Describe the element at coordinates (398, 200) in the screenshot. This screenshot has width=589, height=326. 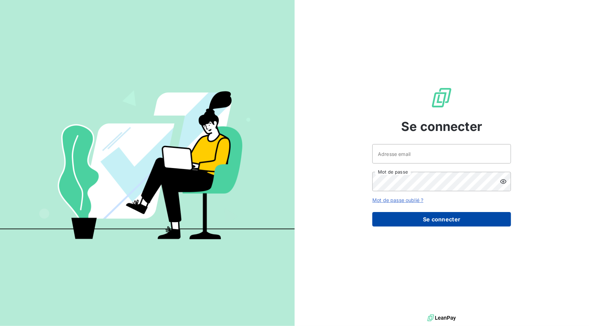
I see `a: Mot de passe oublié ?` at that location.